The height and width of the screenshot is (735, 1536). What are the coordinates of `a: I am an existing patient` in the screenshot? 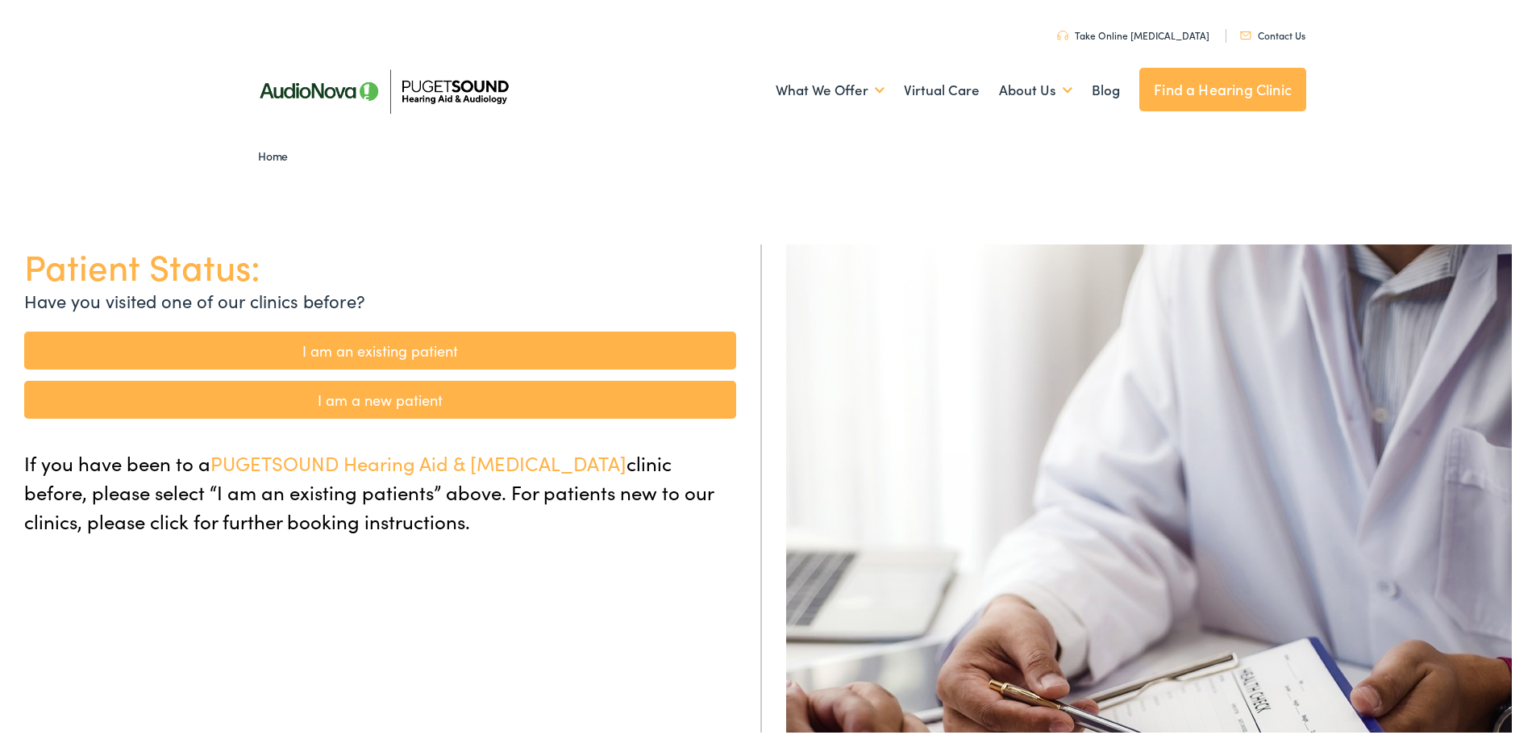 It's located at (380, 347).